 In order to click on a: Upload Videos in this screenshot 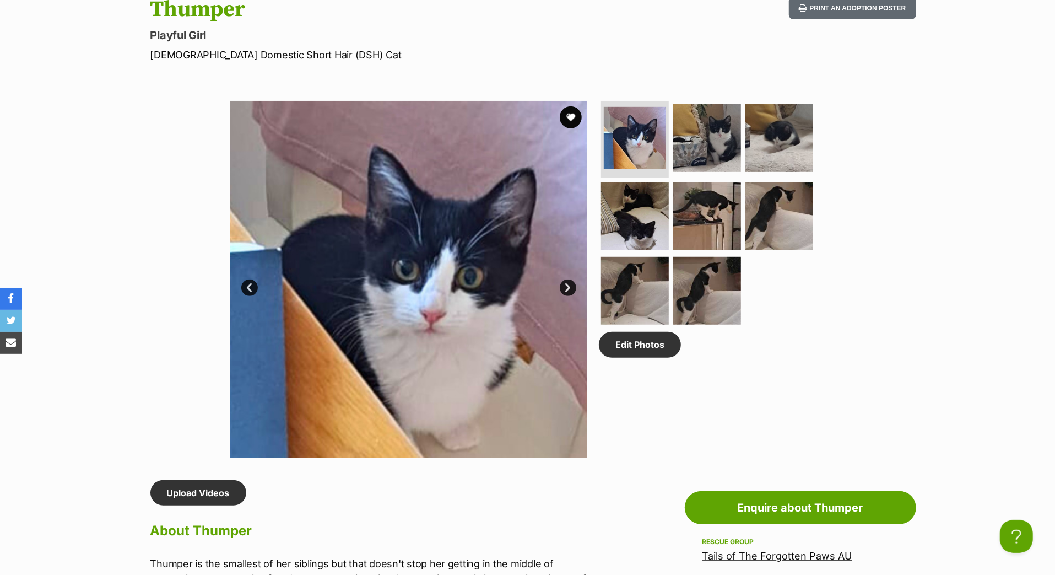, I will do `click(198, 493)`.